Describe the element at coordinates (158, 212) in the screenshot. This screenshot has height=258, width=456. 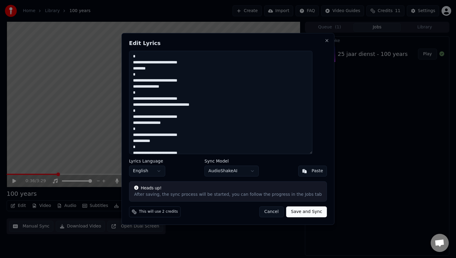
I see `span: This will use 2 credits` at that location.